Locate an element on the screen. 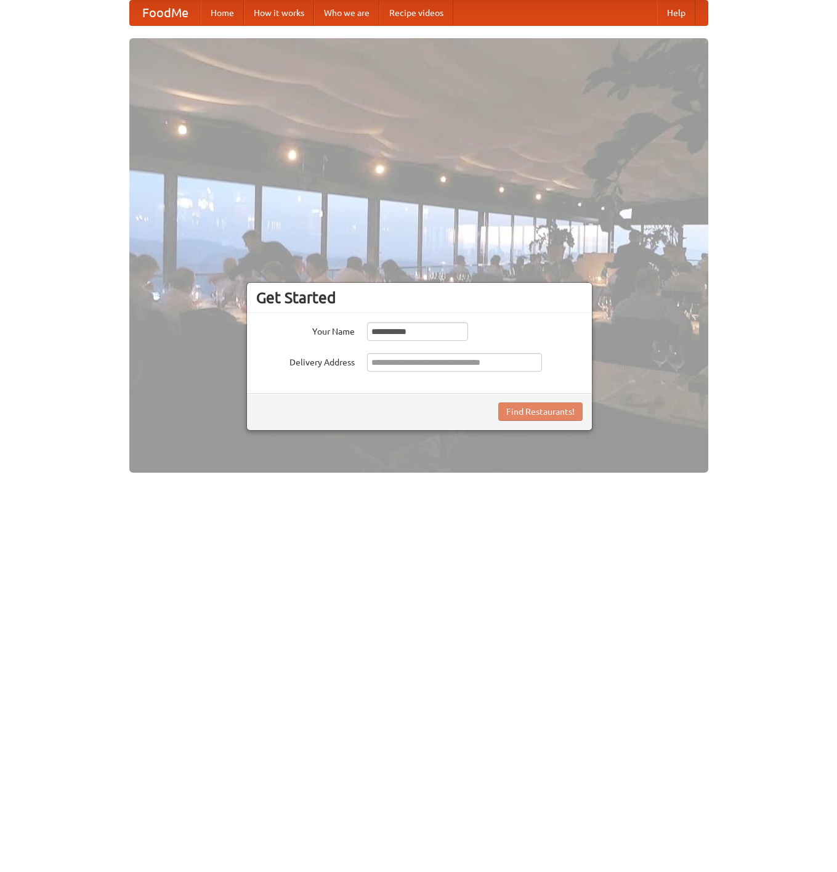 The height and width of the screenshot is (872, 837). label: Delivery Address is located at coordinates (306, 360).